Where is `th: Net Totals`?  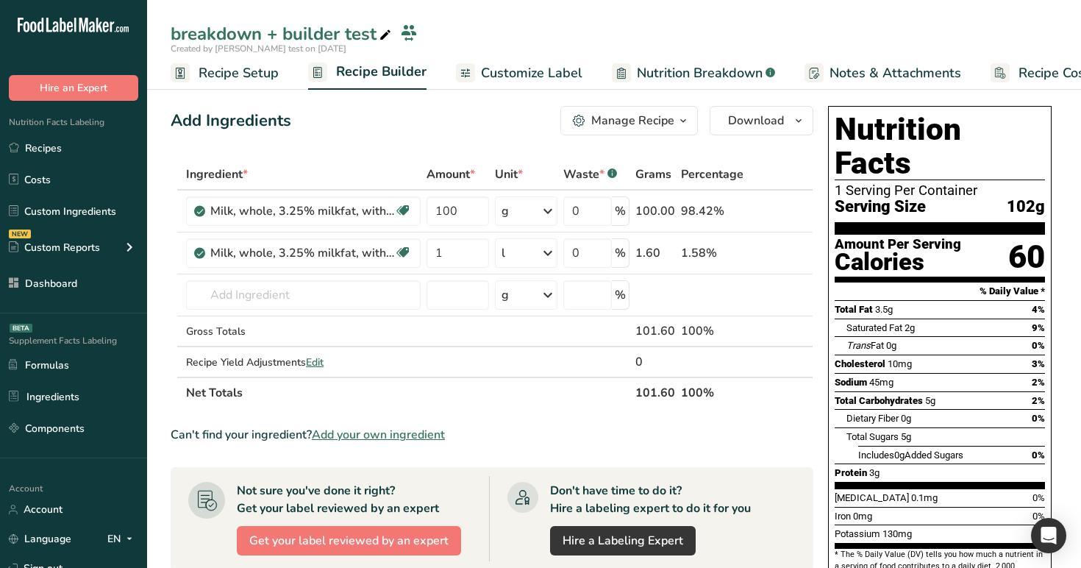 th: Net Totals is located at coordinates (407, 392).